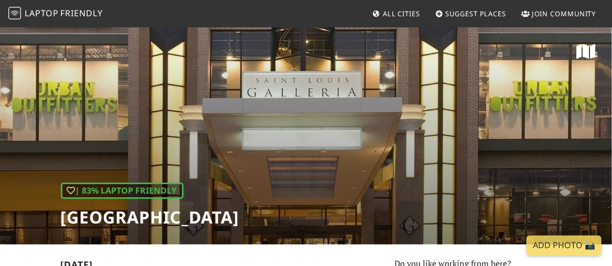  What do you see at coordinates (41, 13) in the screenshot?
I see `span: Laptop` at bounding box center [41, 13].